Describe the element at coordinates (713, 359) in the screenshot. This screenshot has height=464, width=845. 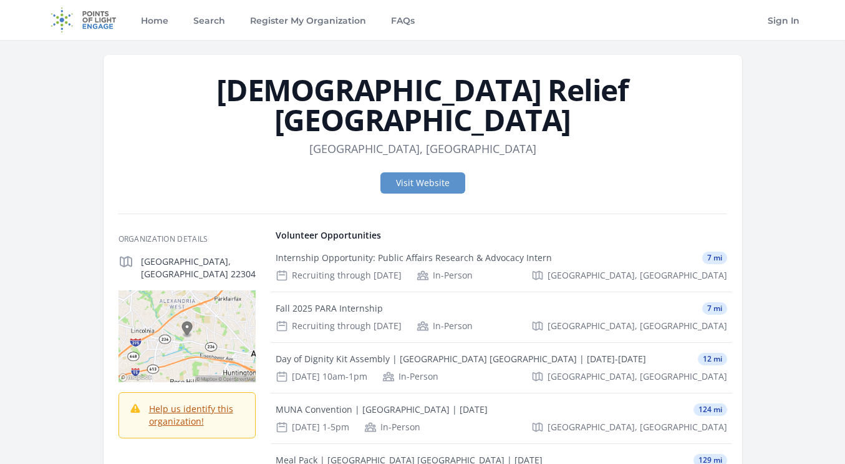
I see `span: 12 mi` at that location.